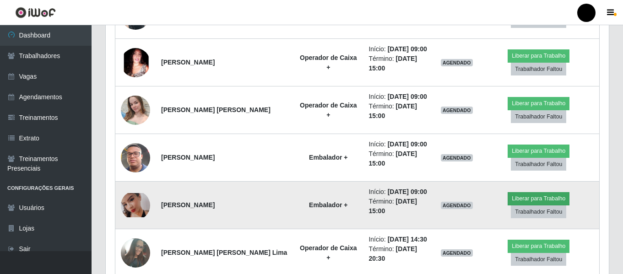 The height and width of the screenshot is (274, 623). I want to click on img: 1742864590571.jpeg, so click(136, 63).